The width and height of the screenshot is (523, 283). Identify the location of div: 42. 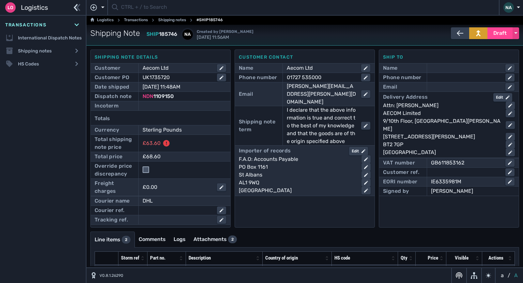
(353, 270).